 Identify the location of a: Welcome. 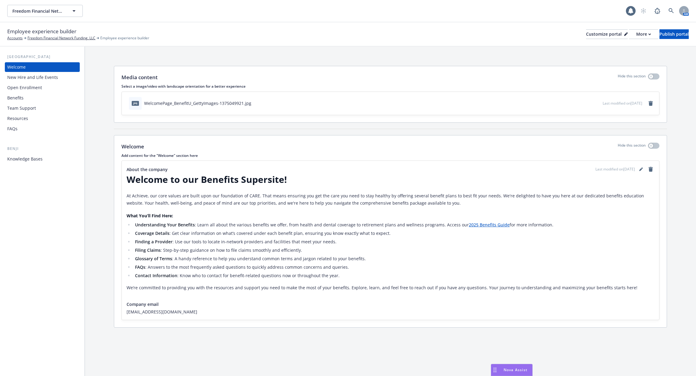
(42, 67).